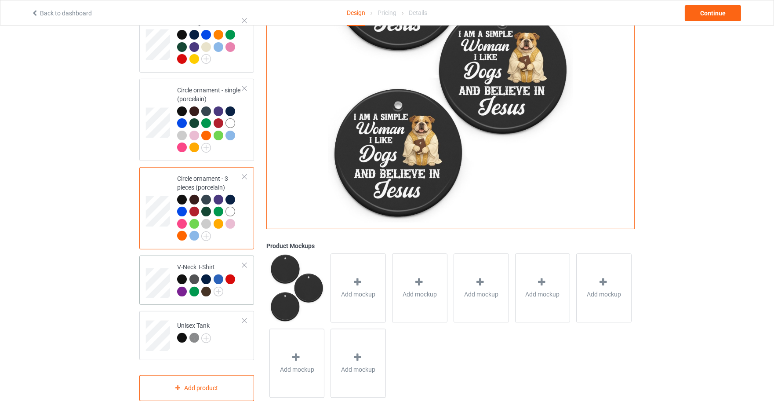  Describe the element at coordinates (62, 13) in the screenshot. I see `a: Back to dashboard` at that location.